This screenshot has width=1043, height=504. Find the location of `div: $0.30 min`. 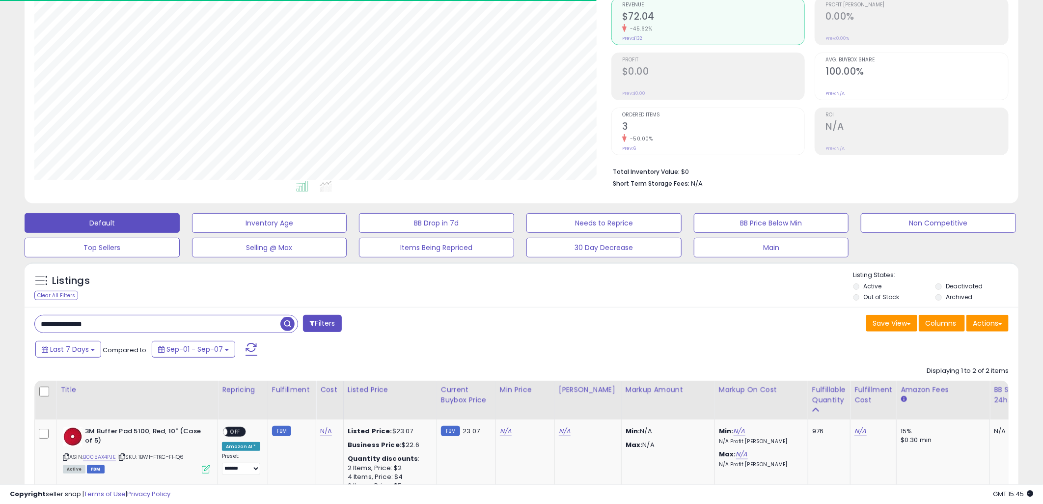

div: $0.30 min is located at coordinates (941, 440).